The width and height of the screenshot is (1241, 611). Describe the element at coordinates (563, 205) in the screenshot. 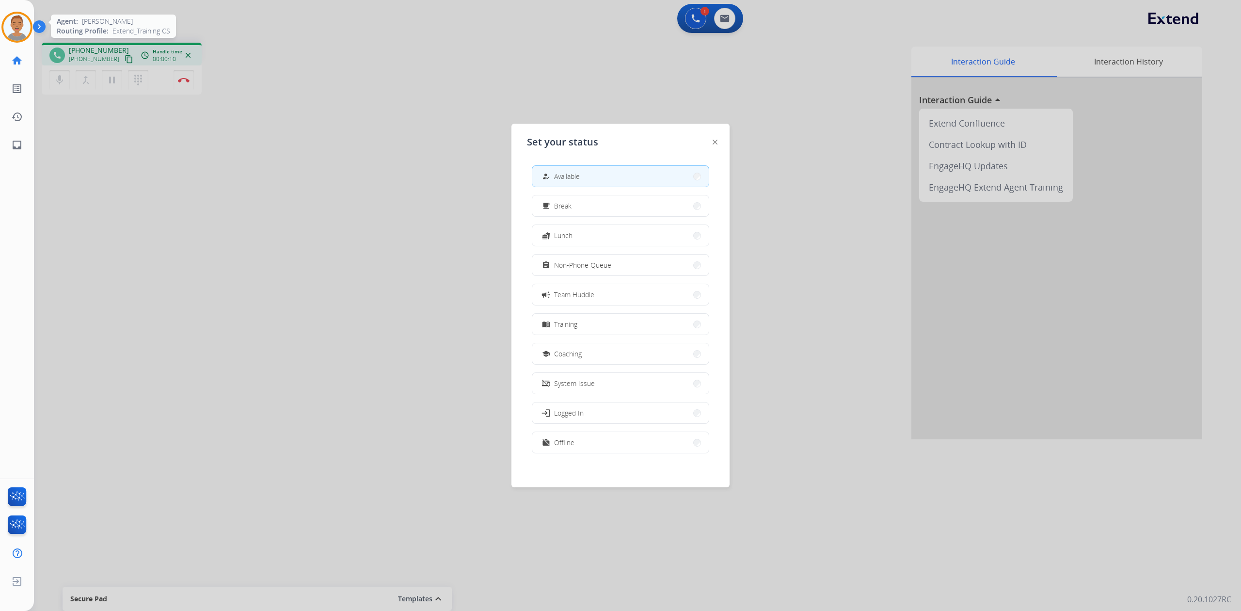

I see `span: Break` at that location.